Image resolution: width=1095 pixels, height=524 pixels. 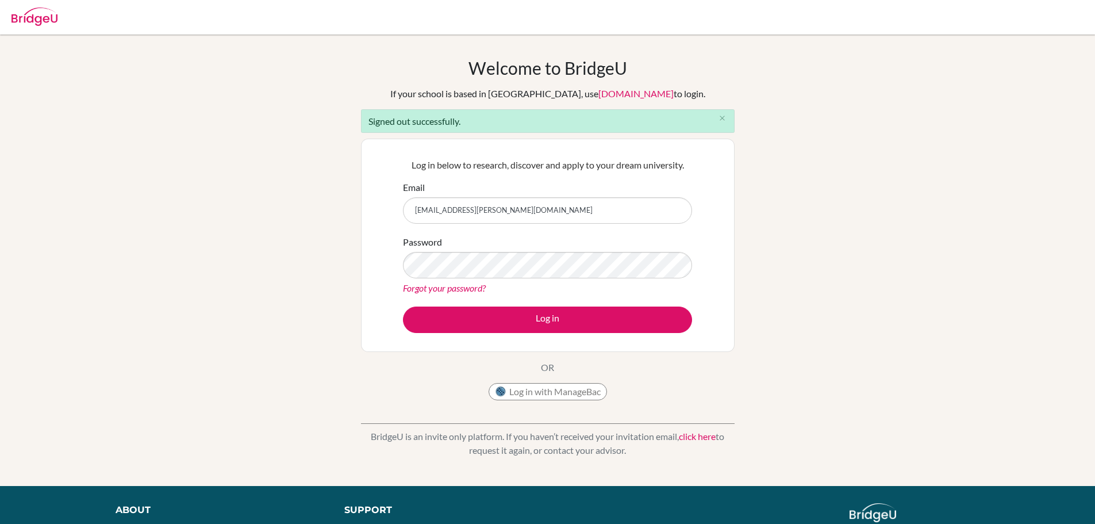 What do you see at coordinates (547, 367) in the screenshot?
I see `p: OR` at bounding box center [547, 367].